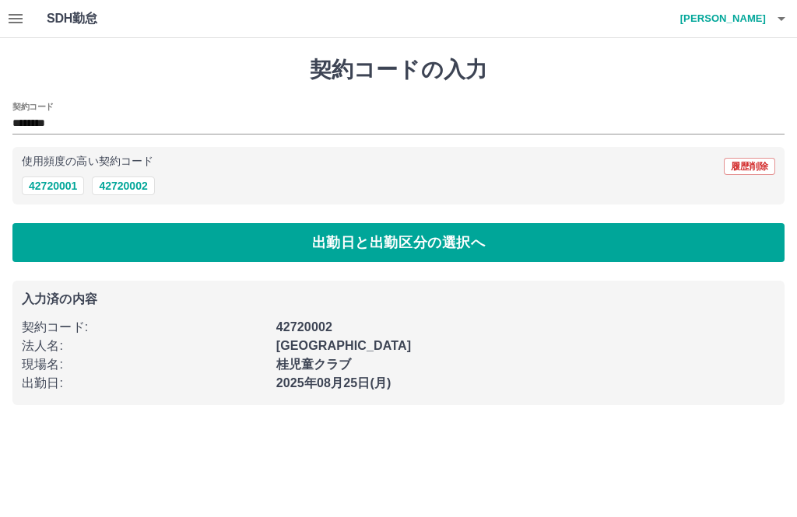  I want to click on p: 法人名 :, so click(144, 346).